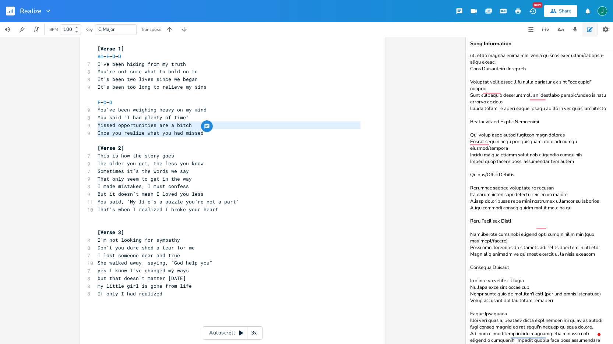 The height and width of the screenshot is (344, 613). I want to click on span: I've been hiding from my truth, so click(142, 64).